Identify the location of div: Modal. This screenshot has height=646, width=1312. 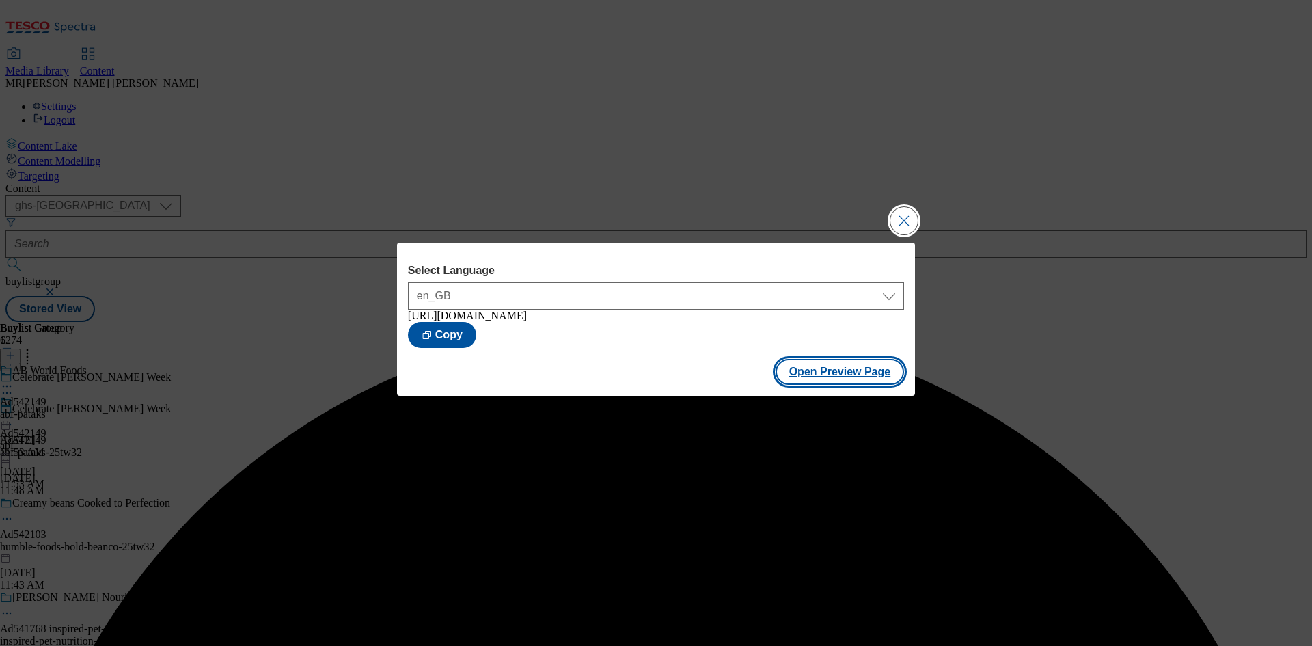
(656, 319).